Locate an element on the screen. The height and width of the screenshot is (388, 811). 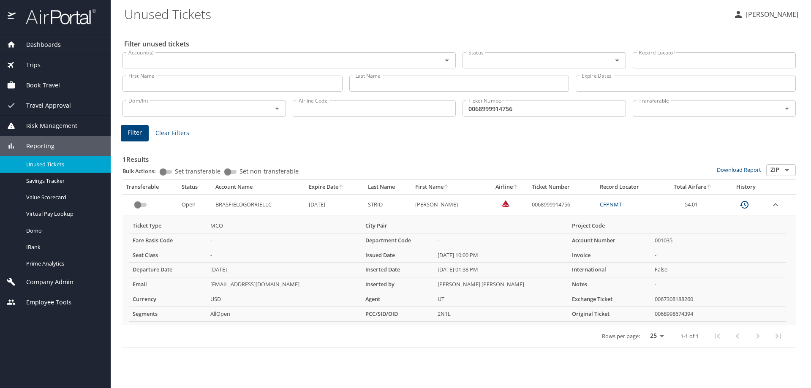
span: Savings Tracker is located at coordinates (63, 181).